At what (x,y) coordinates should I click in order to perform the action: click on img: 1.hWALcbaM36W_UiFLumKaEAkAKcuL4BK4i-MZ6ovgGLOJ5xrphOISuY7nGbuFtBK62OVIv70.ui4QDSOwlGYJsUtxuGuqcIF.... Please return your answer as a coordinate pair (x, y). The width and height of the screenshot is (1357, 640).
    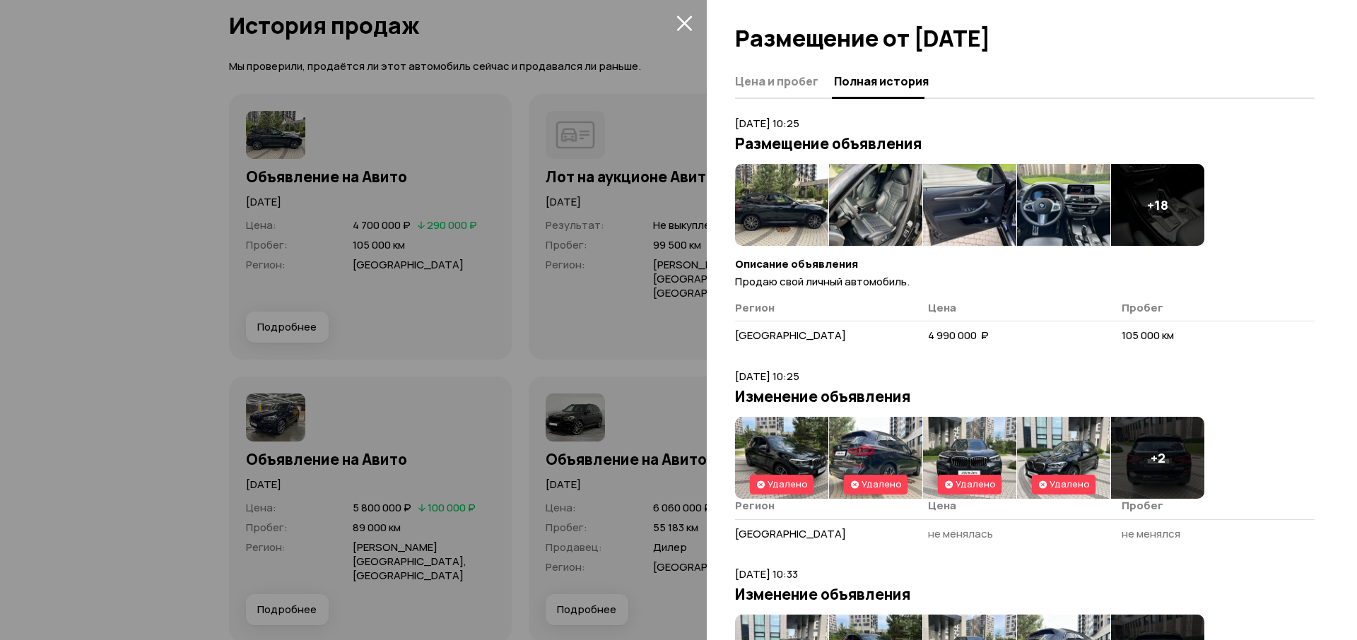
    Looking at the image, I should click on (782, 458).